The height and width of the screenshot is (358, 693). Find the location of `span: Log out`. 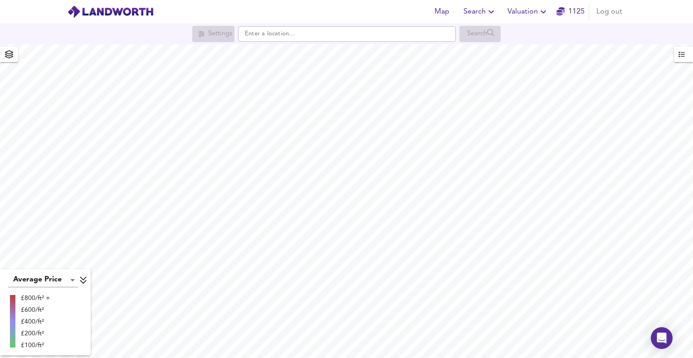

span: Log out is located at coordinates (609, 12).